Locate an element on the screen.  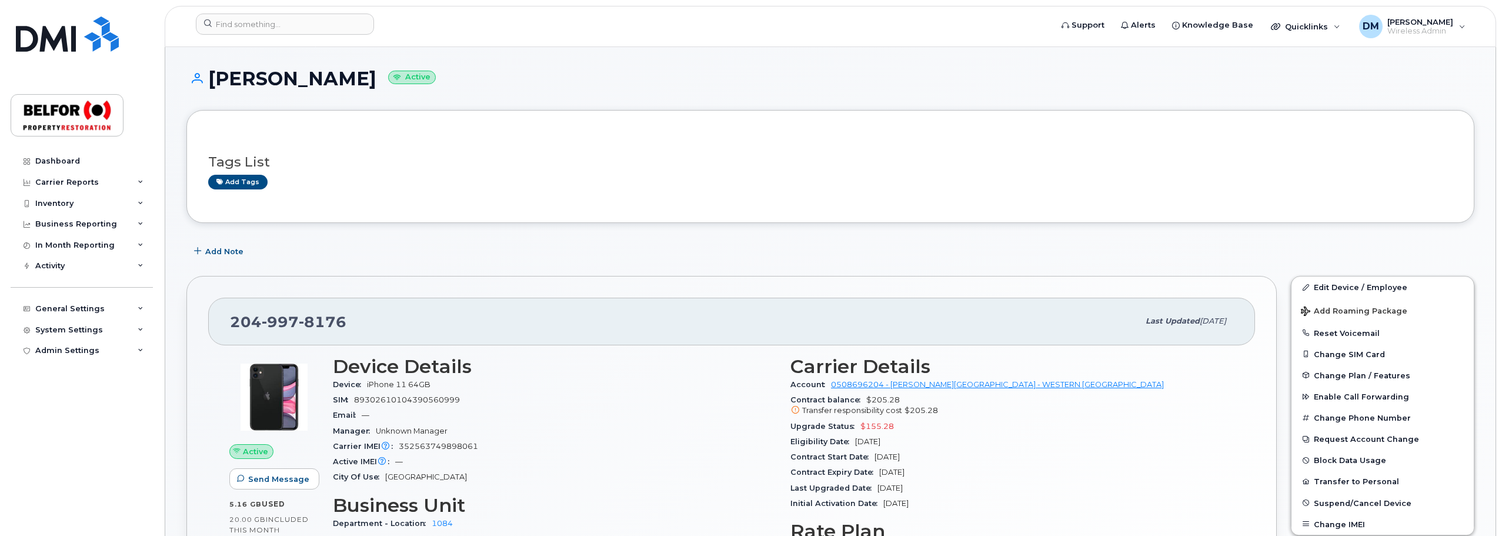
span: Account is located at coordinates (810, 384).